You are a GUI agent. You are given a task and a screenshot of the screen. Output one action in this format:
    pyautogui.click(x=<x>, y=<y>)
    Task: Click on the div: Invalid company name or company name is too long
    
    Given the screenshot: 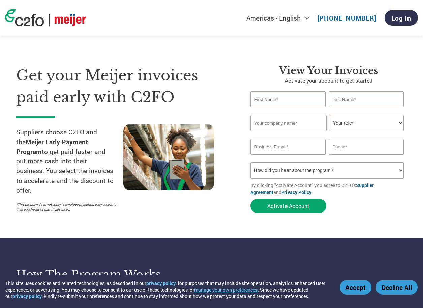 What is the action you would take?
    pyautogui.click(x=327, y=134)
    